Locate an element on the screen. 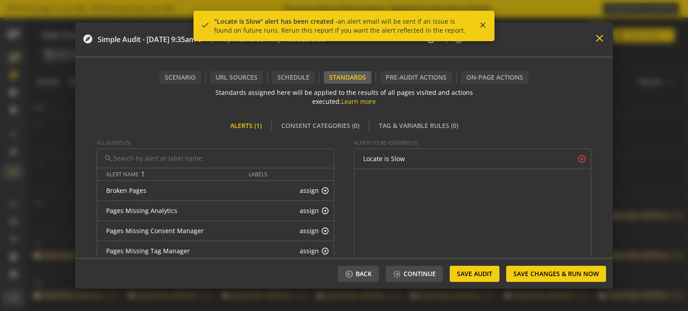 Image resolution: width=688 pixels, height=311 pixels. span: Broken Pages is located at coordinates (126, 191).